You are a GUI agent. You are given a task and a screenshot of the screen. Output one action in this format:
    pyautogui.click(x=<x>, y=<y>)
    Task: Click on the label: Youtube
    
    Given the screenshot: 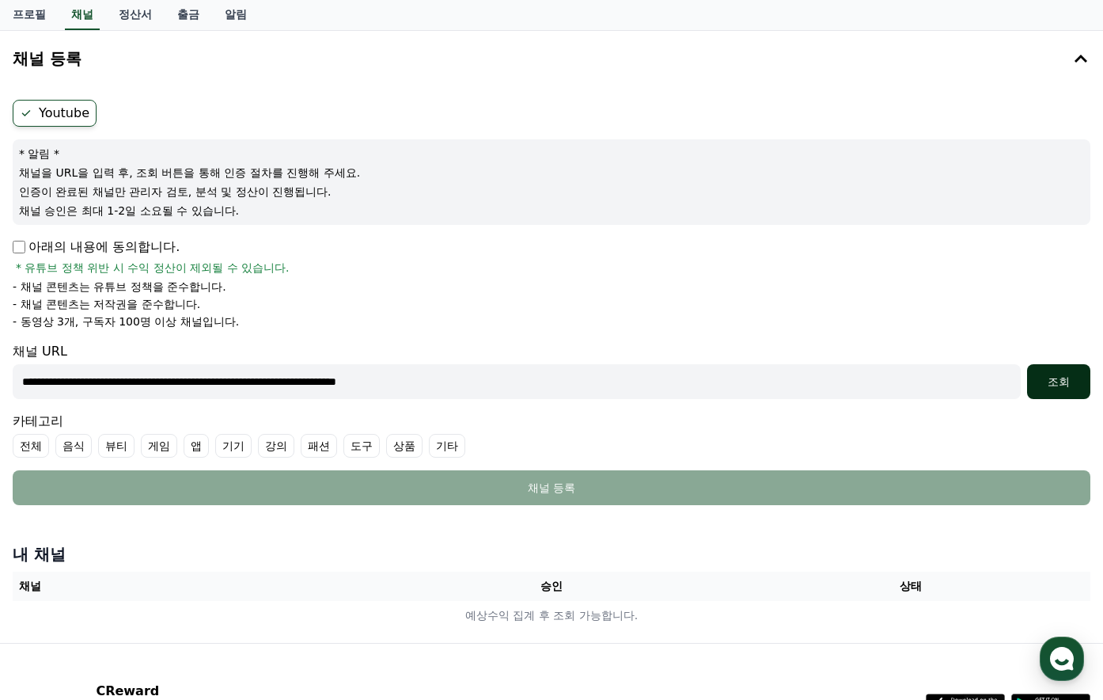 What is the action you would take?
    pyautogui.click(x=55, y=113)
    